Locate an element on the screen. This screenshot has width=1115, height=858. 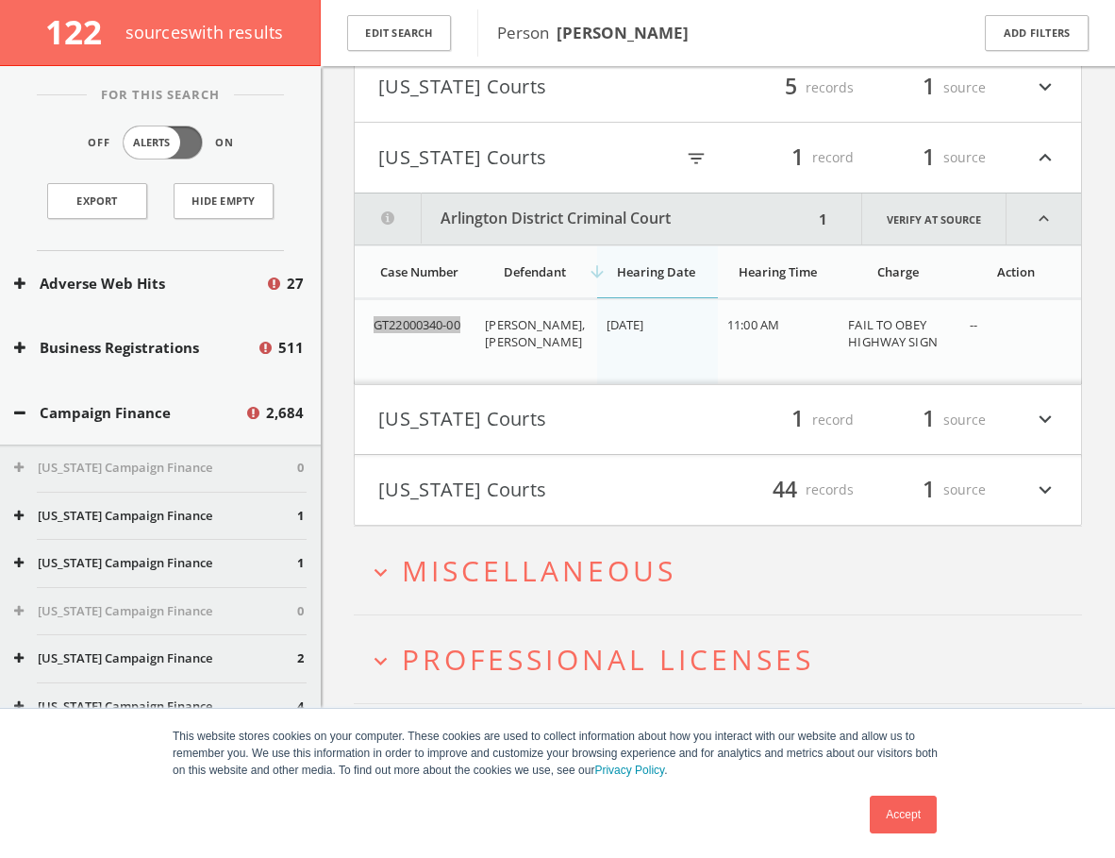
button: Campaign Finance is located at coordinates (129, 412).